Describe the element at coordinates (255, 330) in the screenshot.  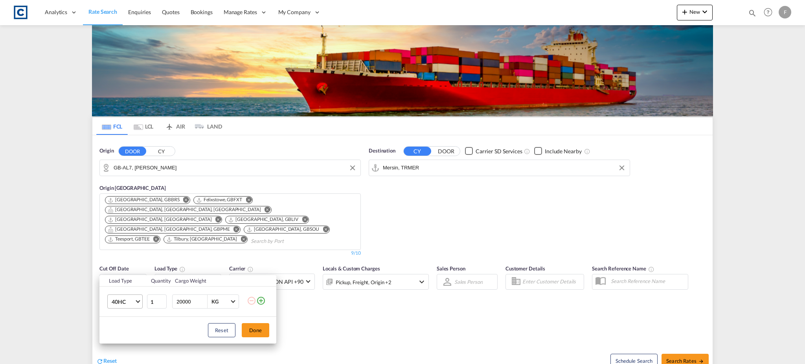
I see `button: Done` at that location.